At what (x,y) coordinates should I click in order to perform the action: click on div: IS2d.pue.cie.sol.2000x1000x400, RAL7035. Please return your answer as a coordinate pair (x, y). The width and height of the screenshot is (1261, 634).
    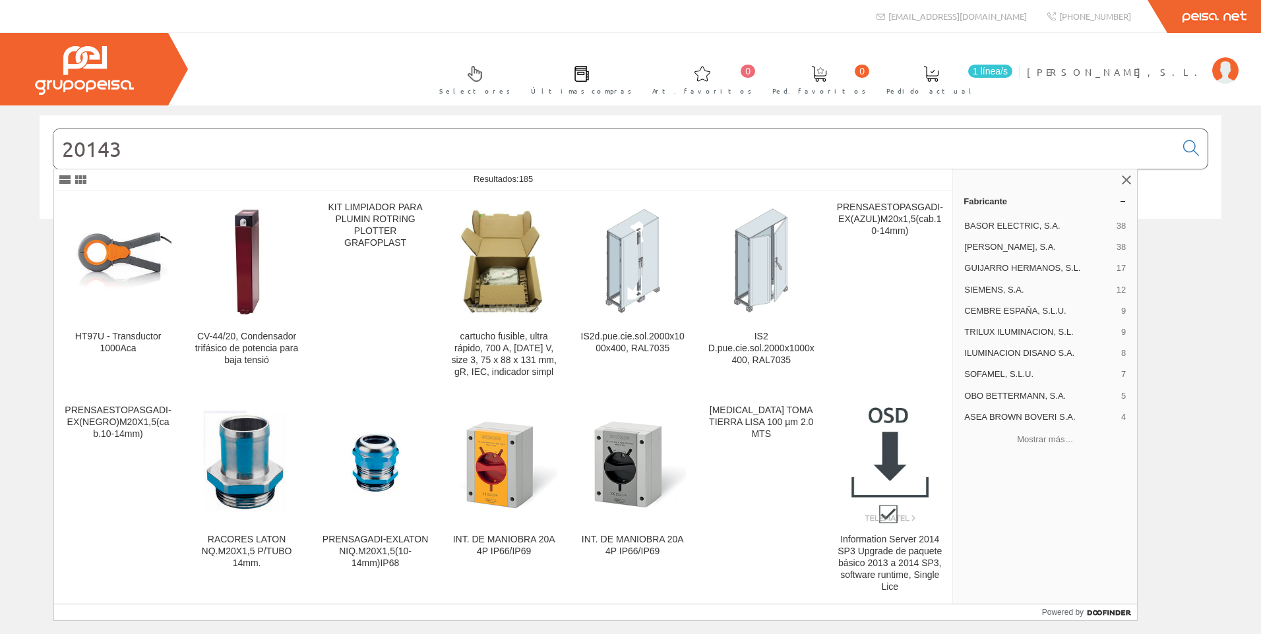
    Looking at the image, I should click on (633, 343).